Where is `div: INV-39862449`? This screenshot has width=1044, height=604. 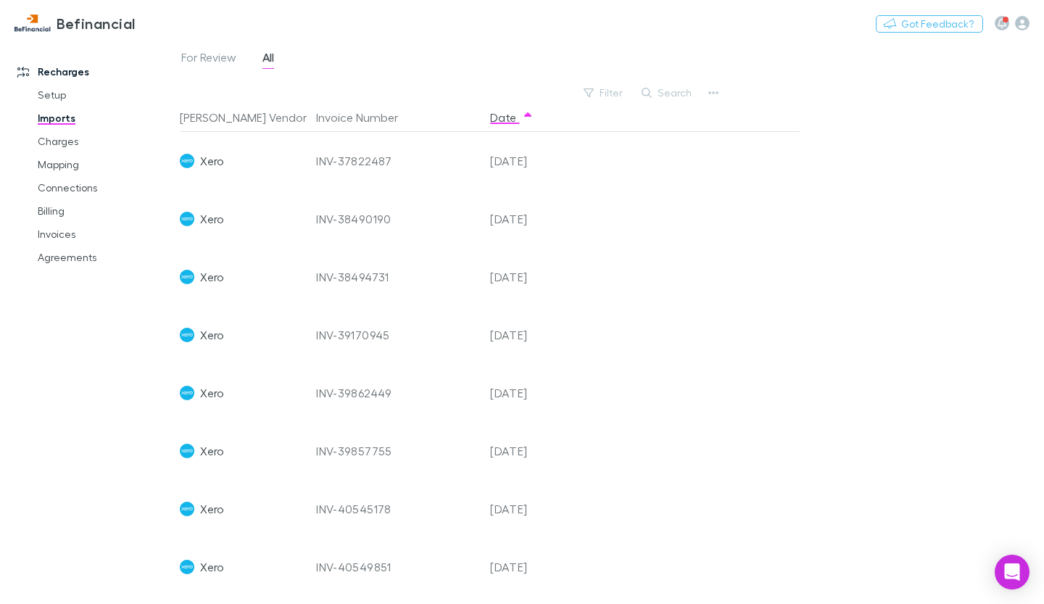 div: INV-39862449 is located at coordinates (397, 393).